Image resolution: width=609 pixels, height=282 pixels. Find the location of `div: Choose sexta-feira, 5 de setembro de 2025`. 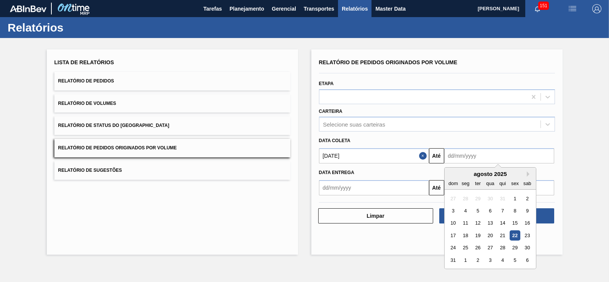

div: Choose sexta-feira, 5 de setembro de 2025 is located at coordinates (514, 260).